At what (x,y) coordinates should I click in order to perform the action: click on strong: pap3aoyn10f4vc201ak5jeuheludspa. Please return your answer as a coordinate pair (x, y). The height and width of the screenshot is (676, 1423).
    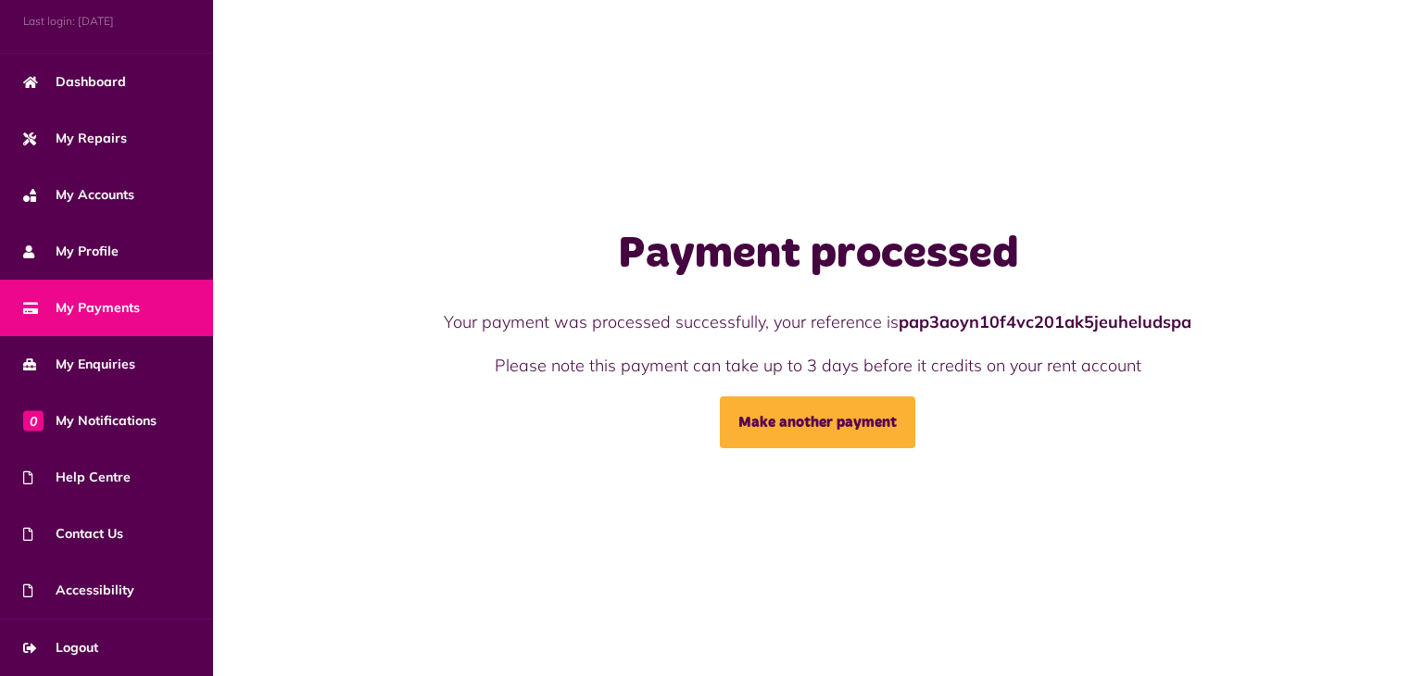
    Looking at the image, I should click on (1045, 321).